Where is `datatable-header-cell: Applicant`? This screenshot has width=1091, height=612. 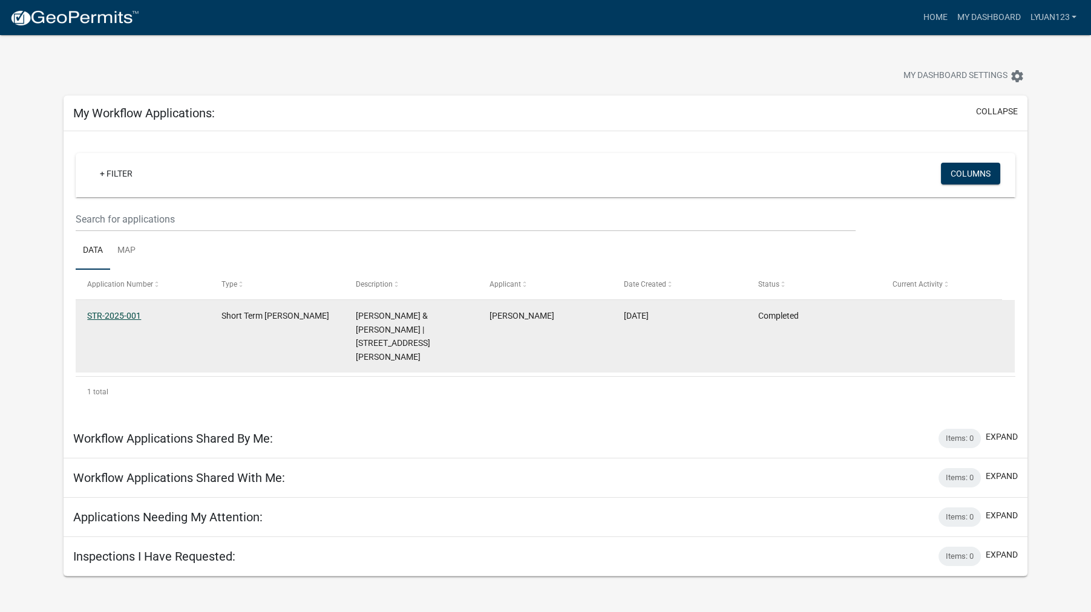
datatable-header-cell: Applicant is located at coordinates (545, 284).